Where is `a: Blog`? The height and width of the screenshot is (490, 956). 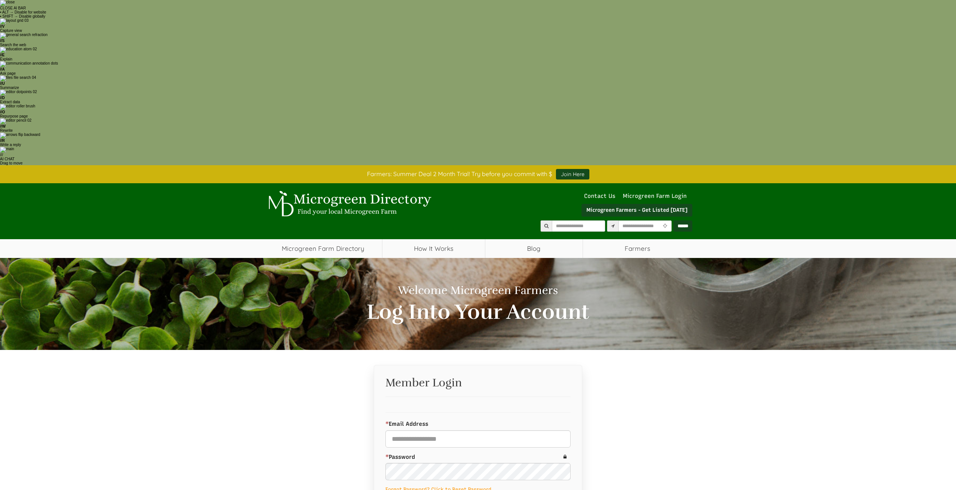 a: Blog is located at coordinates (534, 249).